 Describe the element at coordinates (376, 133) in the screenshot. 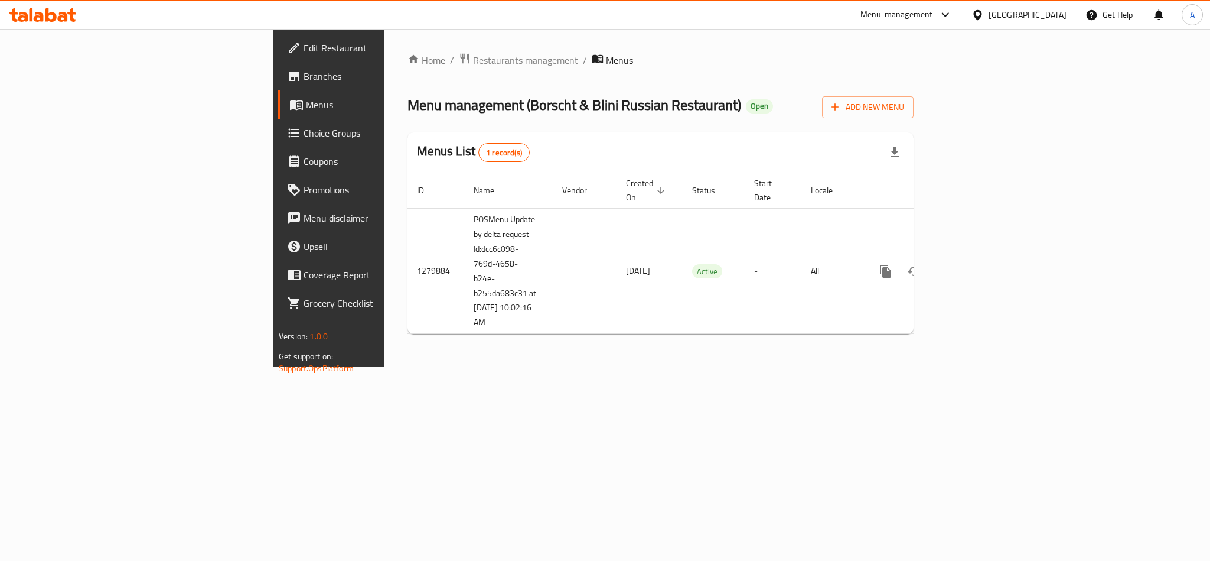

I see `a: Choice Groups` at that location.